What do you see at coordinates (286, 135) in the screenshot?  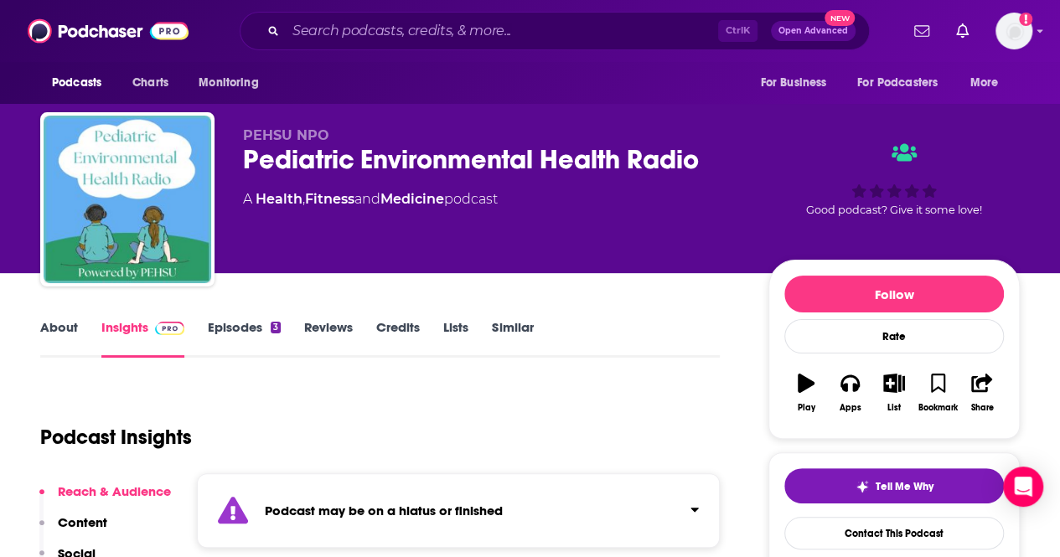 I see `span: PEHSU NPO` at bounding box center [286, 135].